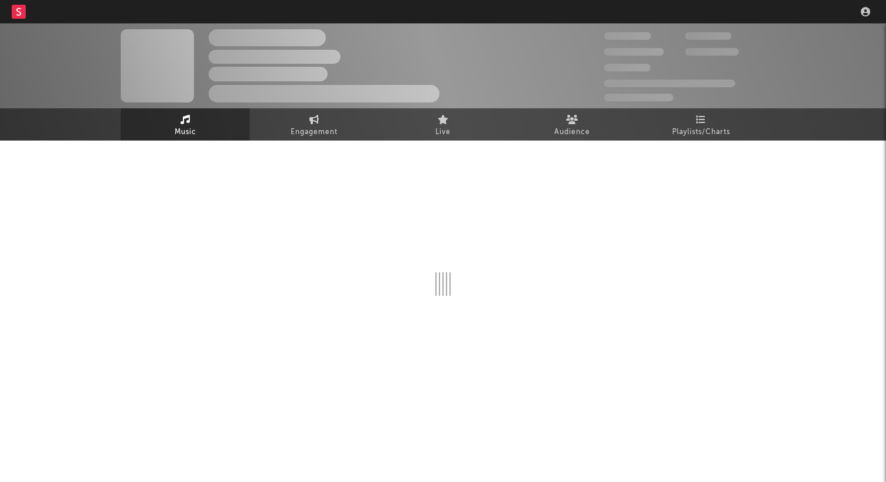 The height and width of the screenshot is (482, 886). Describe the element at coordinates (639, 97) in the screenshot. I see `span: Jump Score: 85.0` at that location.